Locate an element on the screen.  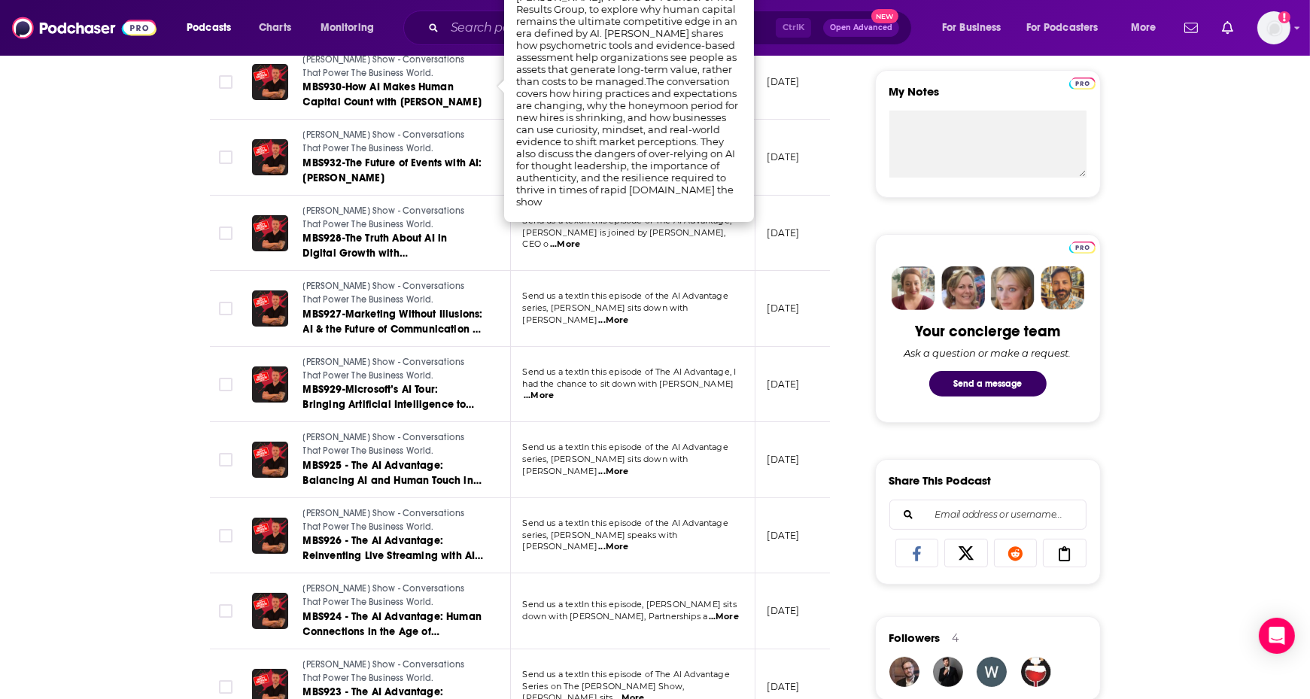
span: Charts is located at coordinates (275, 28).